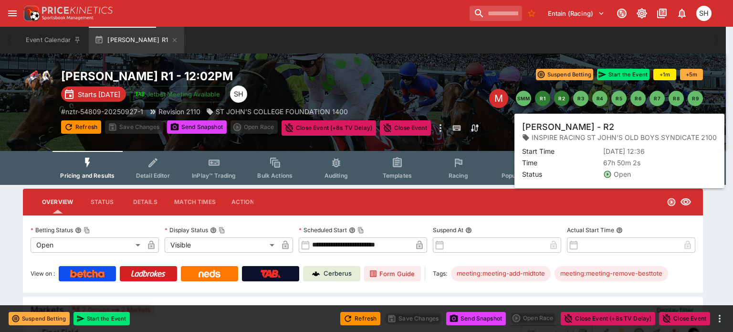 The height and width of the screenshot is (332, 733). Describe the element at coordinates (499, 98) in the screenshot. I see `div: Edit Meeting` at that location.